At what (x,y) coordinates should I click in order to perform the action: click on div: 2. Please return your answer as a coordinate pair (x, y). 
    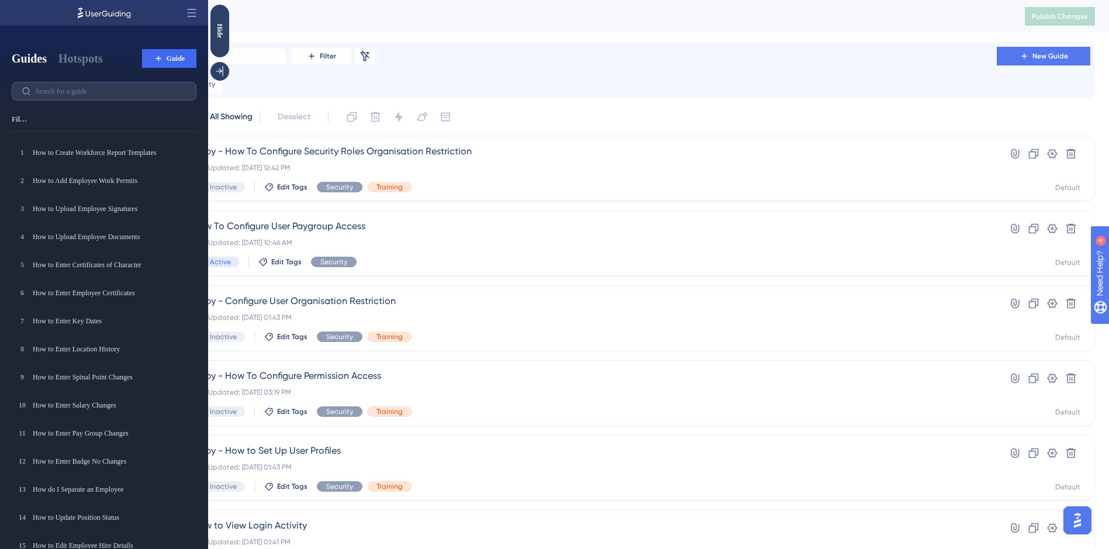
    Looking at the image, I should click on (22, 181).